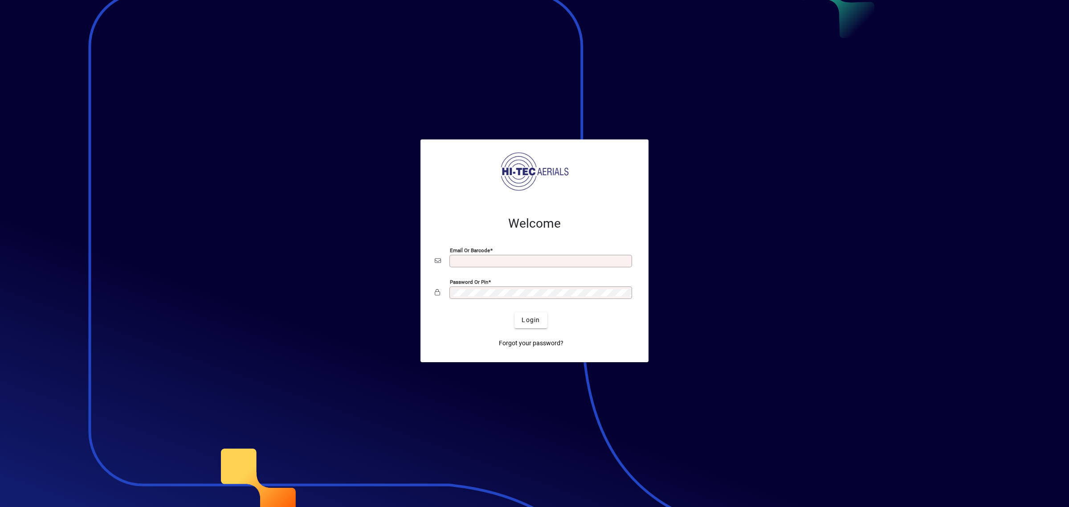  What do you see at coordinates (531, 343) in the screenshot?
I see `a: Forgot your password?` at bounding box center [531, 343].